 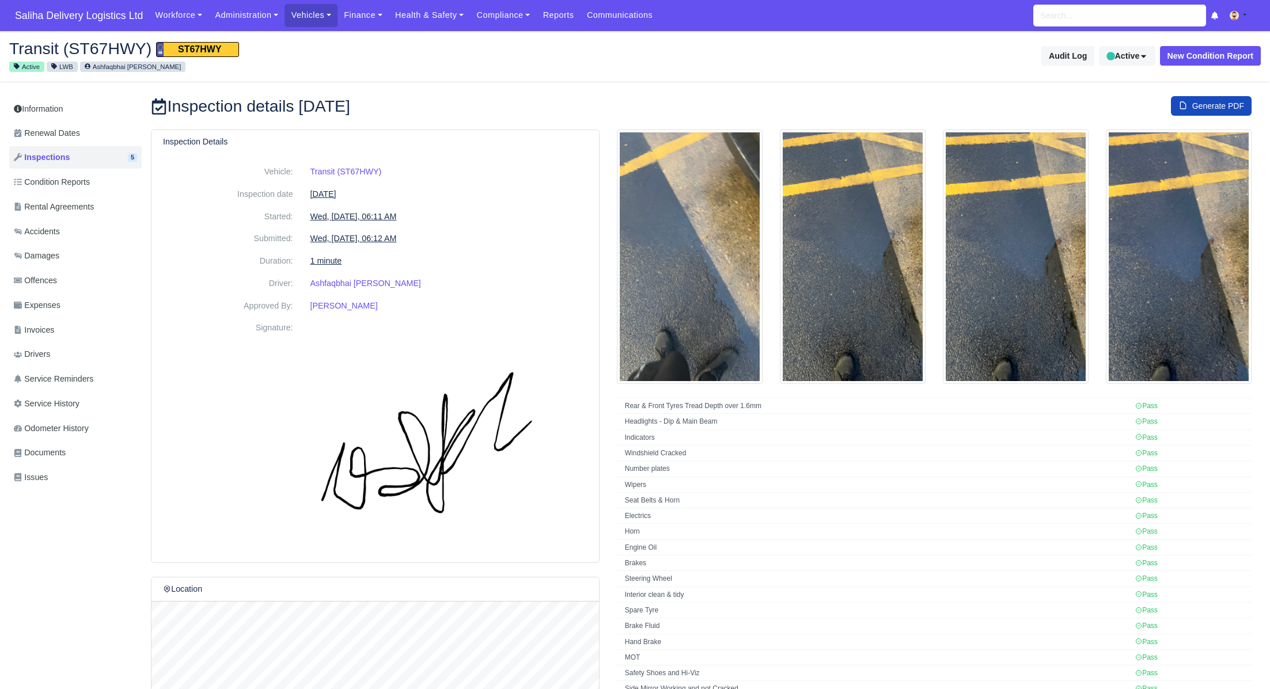 I want to click on div: Active, so click(x=1126, y=56).